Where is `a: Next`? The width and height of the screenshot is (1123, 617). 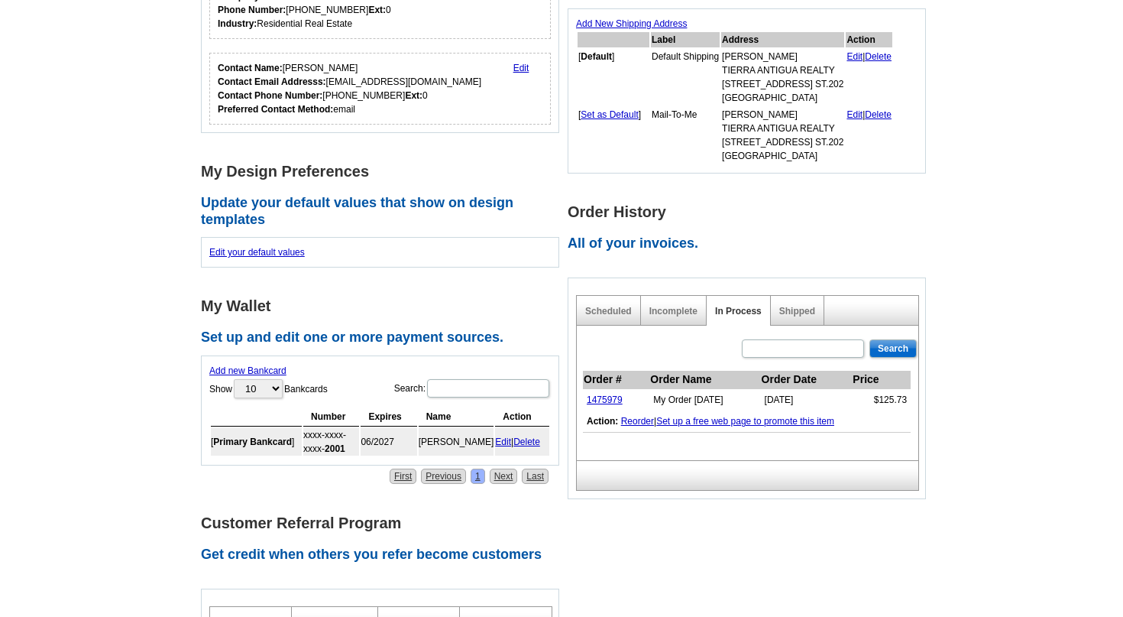
a: Next is located at coordinates (503, 476).